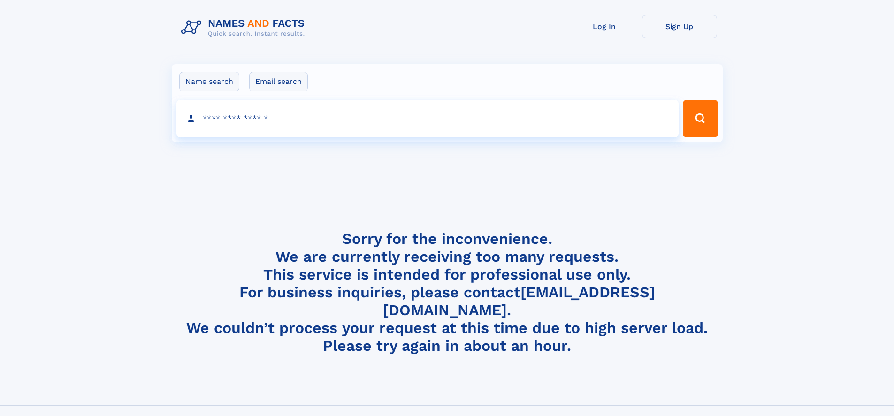  I want to click on button: Search Button, so click(700, 119).